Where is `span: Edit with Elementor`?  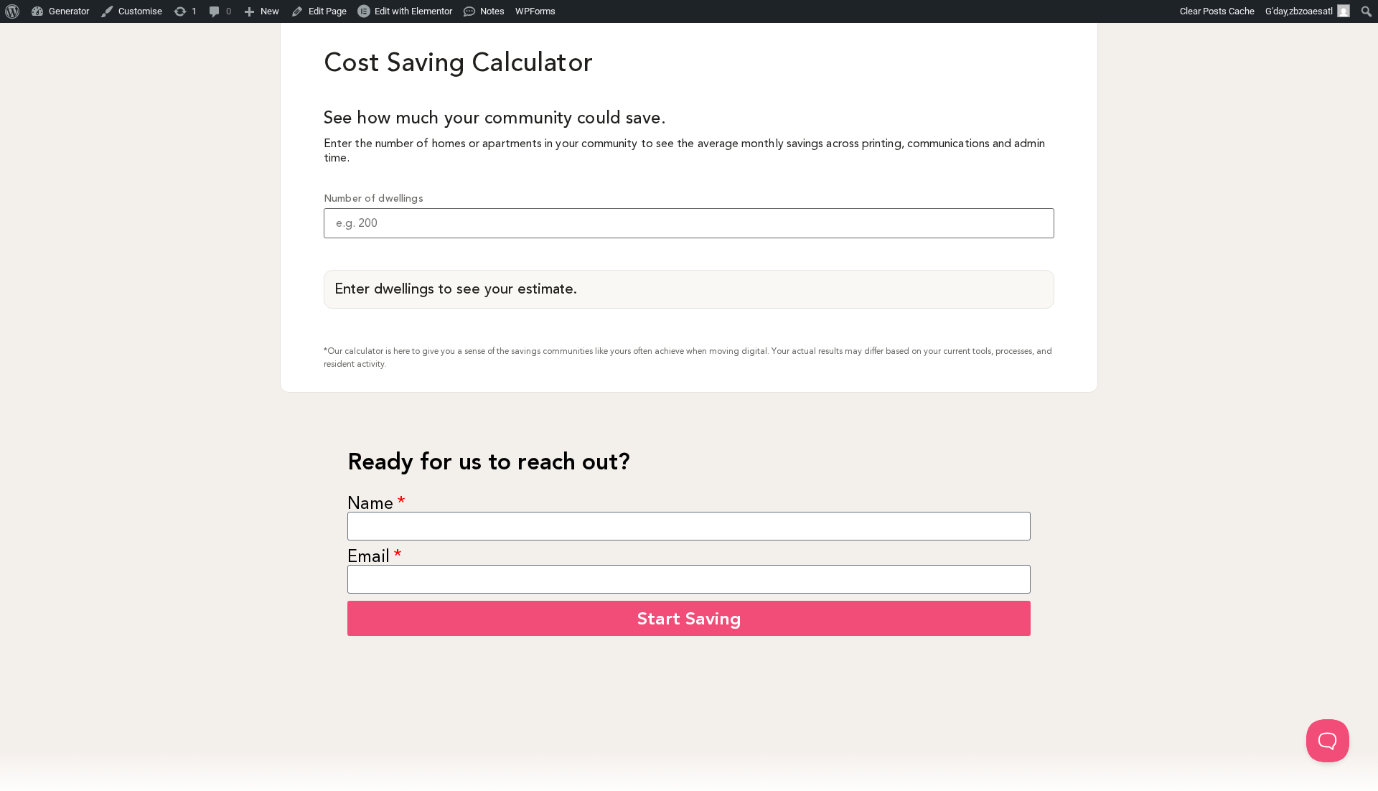
span: Edit with Elementor is located at coordinates (413, 11).